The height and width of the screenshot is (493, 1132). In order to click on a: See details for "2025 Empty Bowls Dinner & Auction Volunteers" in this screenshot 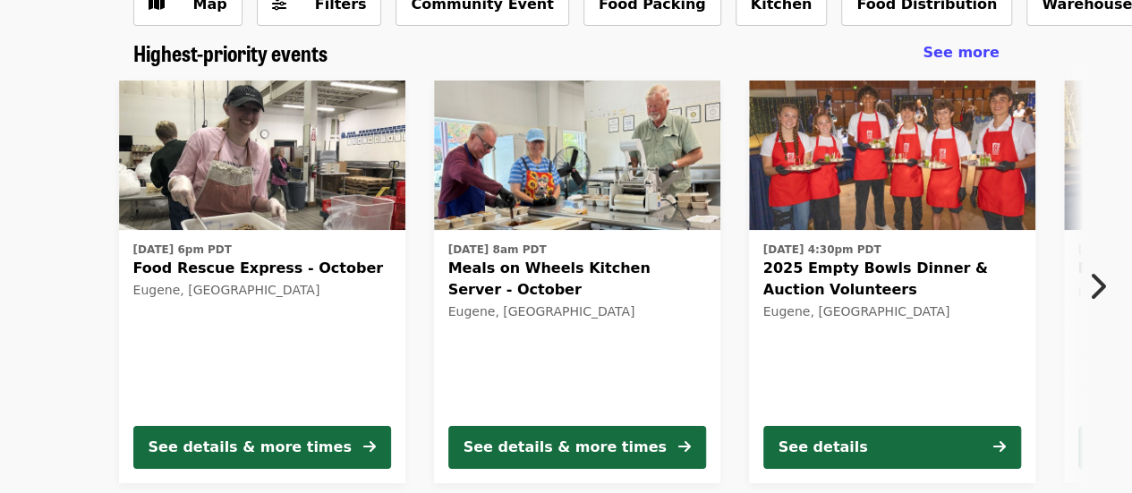, I will do `click(892, 282)`.